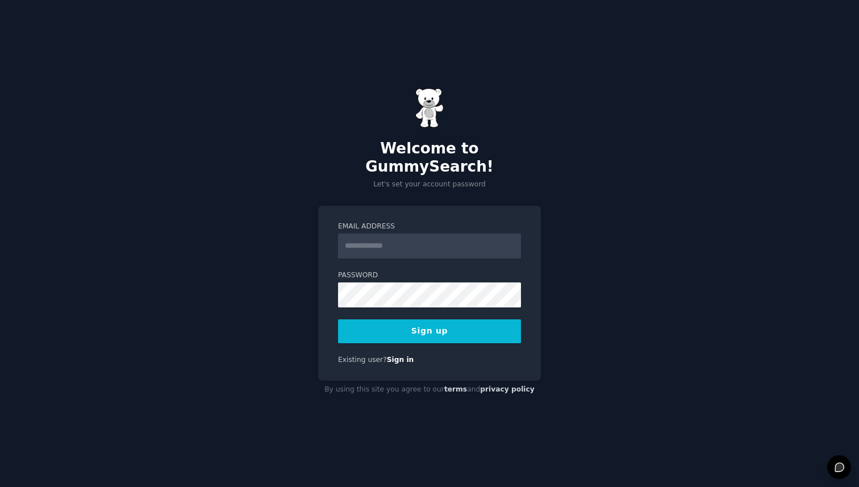  Describe the element at coordinates (430, 390) in the screenshot. I see `div: By using this site you agree to our and` at that location.